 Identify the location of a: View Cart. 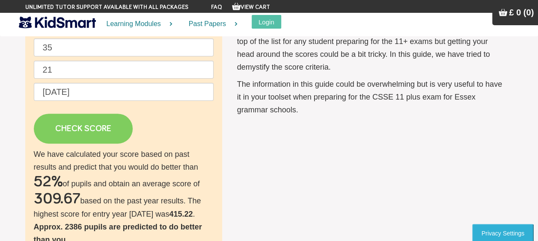
(251, 7).